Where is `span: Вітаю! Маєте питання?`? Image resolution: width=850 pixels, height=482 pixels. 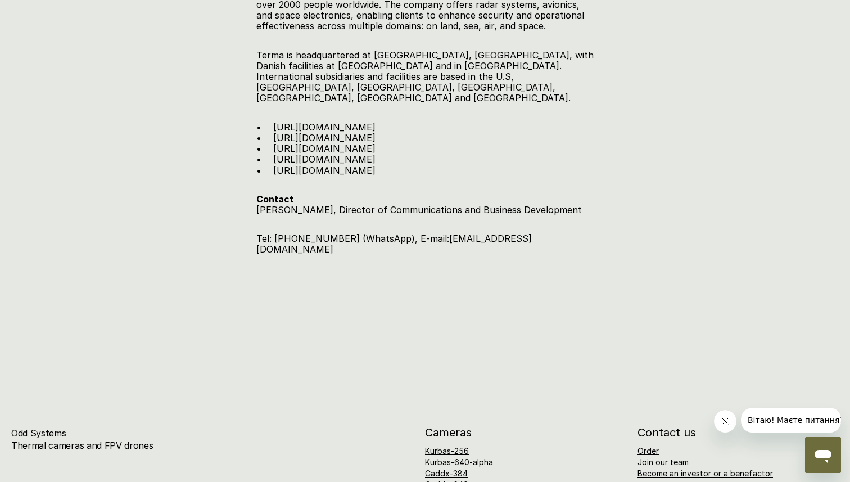 span: Вітаю! Маєте питання? is located at coordinates (55, 12).